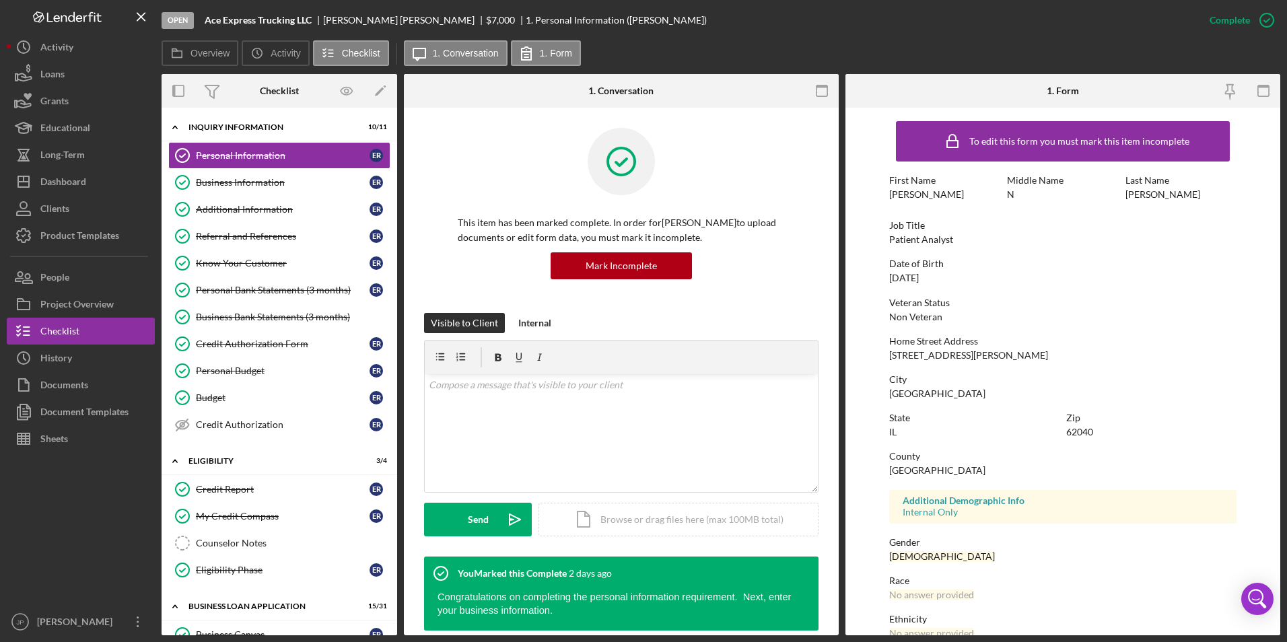 The image size is (1287, 642). I want to click on a: Project Overview, so click(81, 304).